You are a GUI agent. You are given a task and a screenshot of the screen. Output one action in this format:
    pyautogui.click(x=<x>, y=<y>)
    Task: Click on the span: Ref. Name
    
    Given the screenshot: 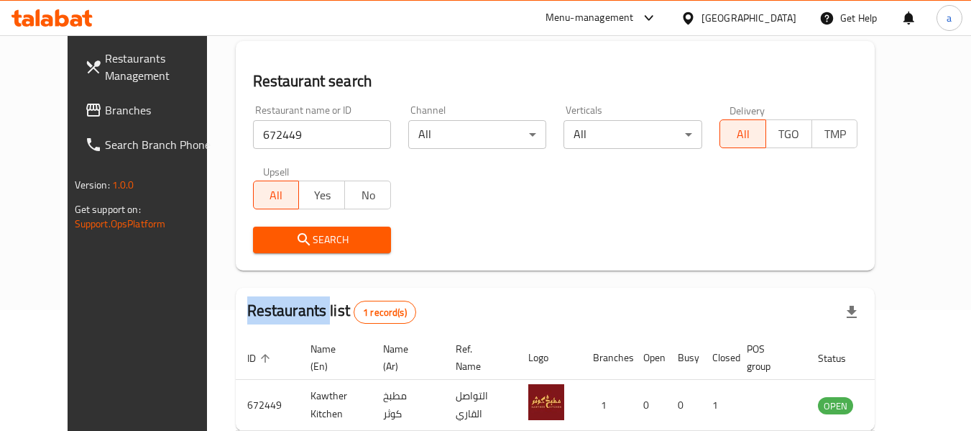 What is the action you would take?
    pyautogui.click(x=477, y=357)
    